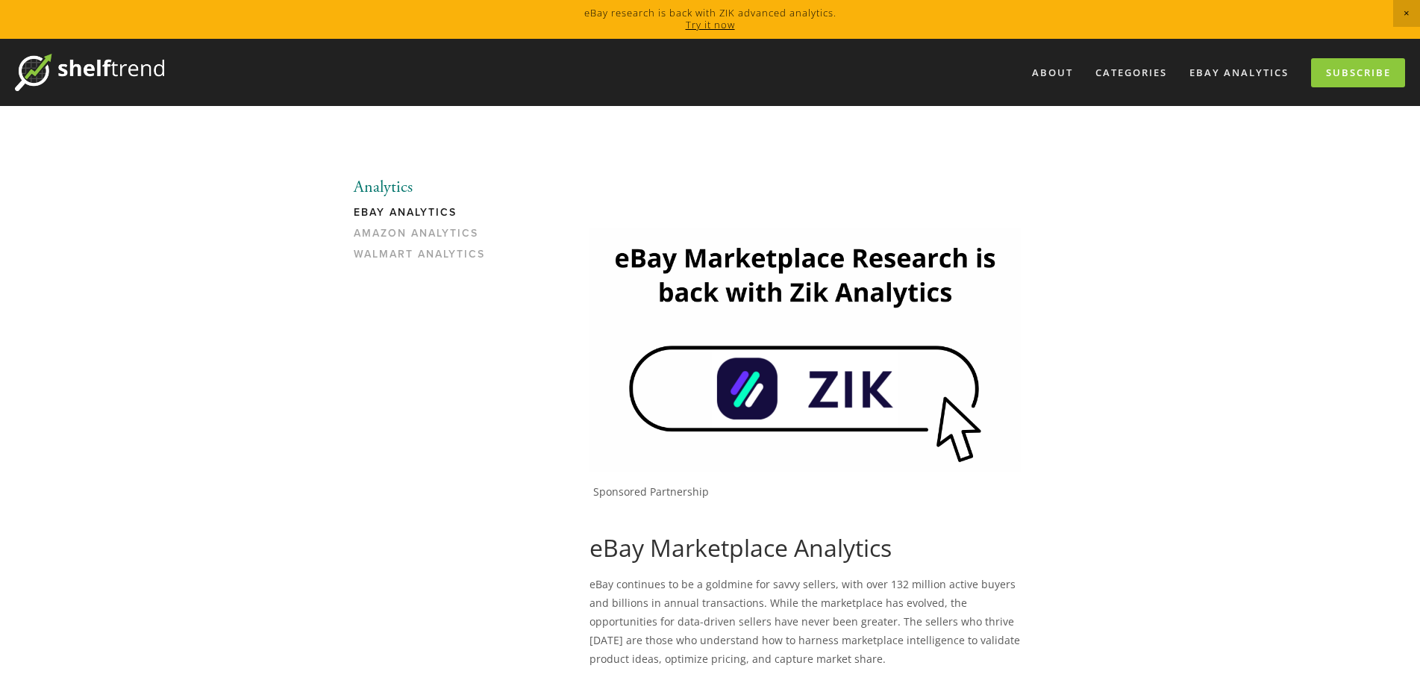 The image size is (1420, 686). What do you see at coordinates (805, 349) in the screenshot?
I see `a: Zik Analytics Sponsored Ad` at bounding box center [805, 349].